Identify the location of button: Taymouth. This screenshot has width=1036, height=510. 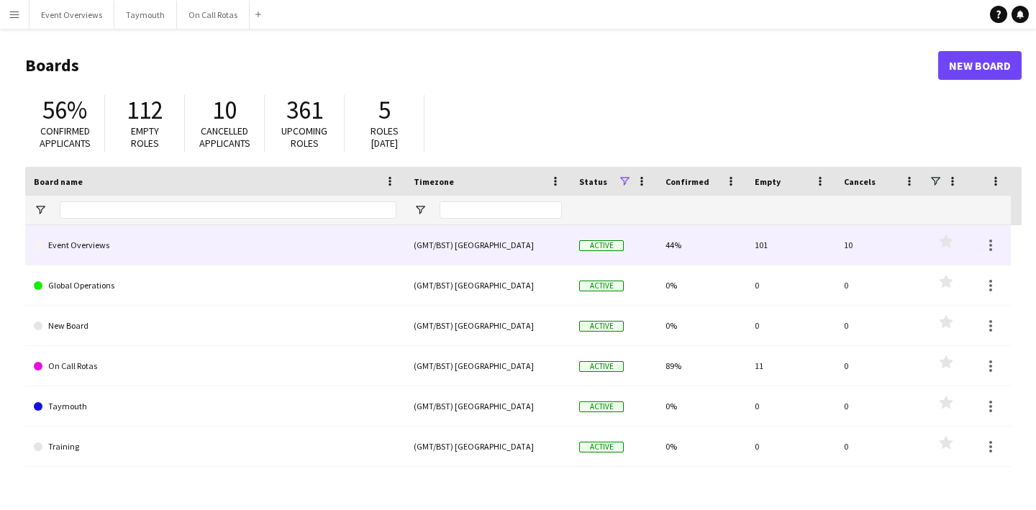
(145, 14).